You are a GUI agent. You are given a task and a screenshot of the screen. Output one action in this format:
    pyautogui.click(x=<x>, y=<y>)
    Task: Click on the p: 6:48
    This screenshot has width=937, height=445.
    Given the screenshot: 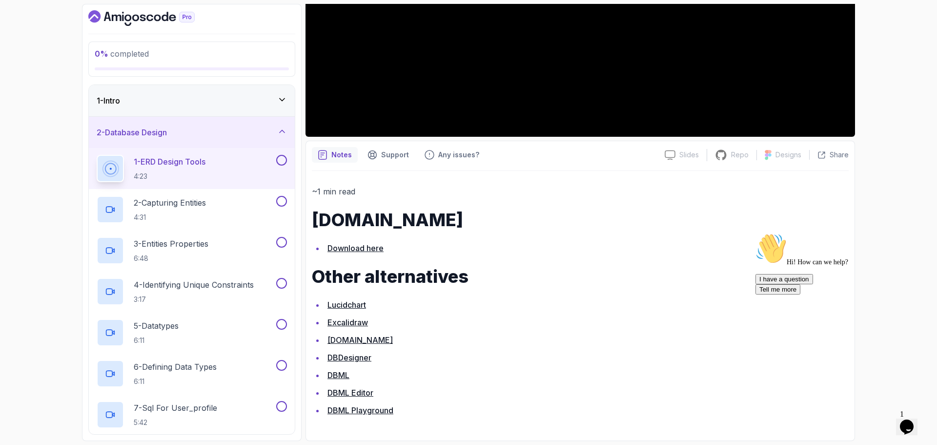 What is the action you would take?
    pyautogui.click(x=171, y=258)
    